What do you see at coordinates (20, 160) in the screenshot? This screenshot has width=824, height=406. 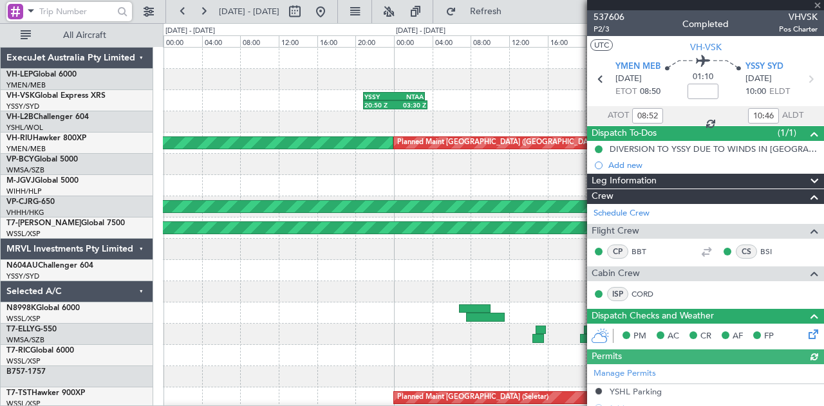 I see `span: VP-BCY` at bounding box center [20, 160].